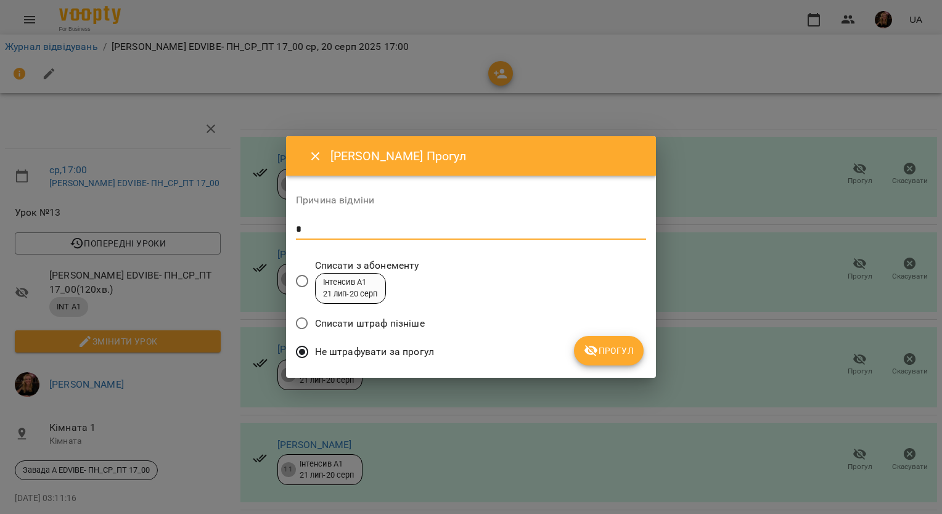 The width and height of the screenshot is (942, 514). Describe the element at coordinates (608, 351) in the screenshot. I see `span: Прогул` at that location.